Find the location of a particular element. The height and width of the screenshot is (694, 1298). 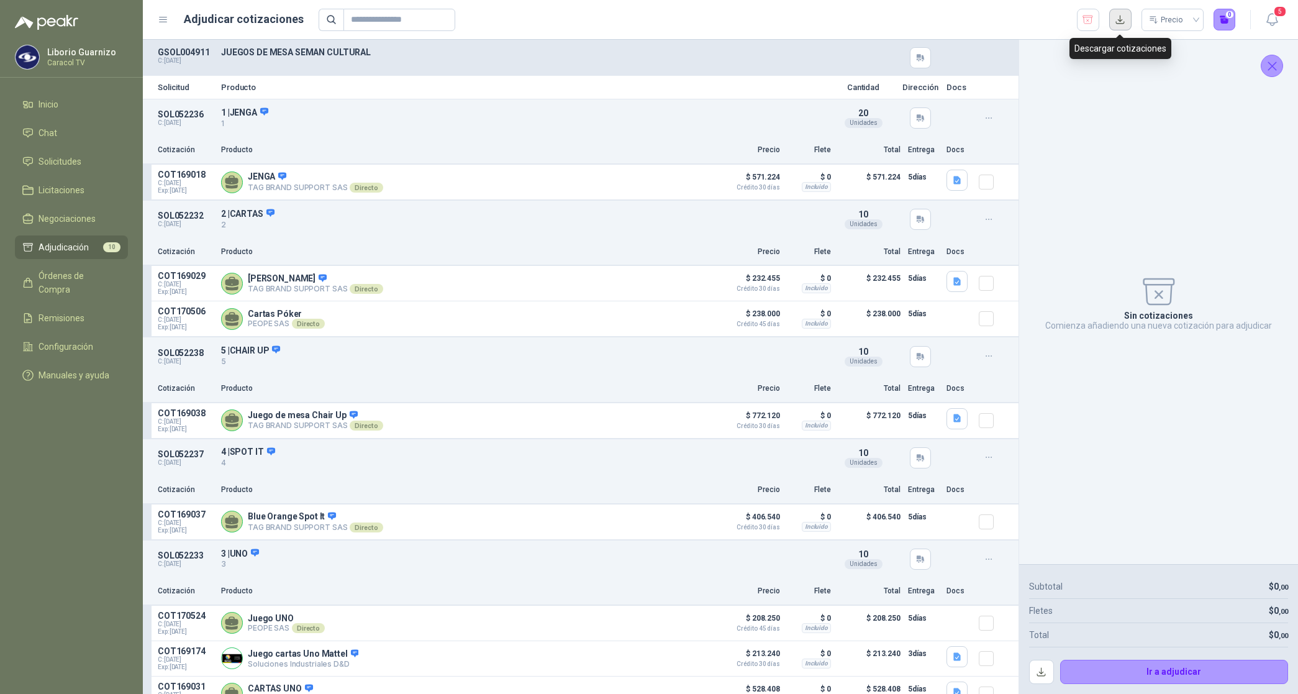

p: SOL052238 is located at coordinates (186, 353).